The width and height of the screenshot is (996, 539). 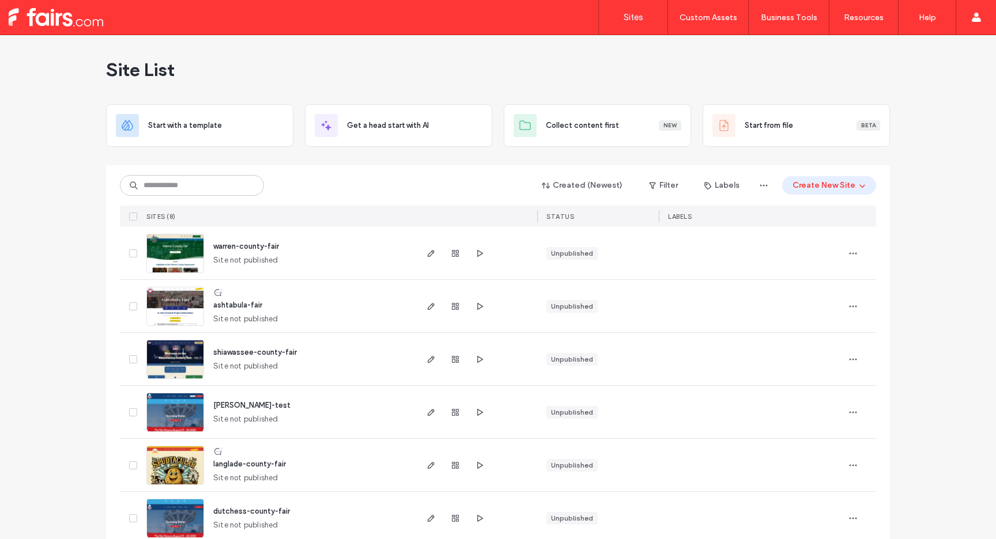 I want to click on label: Custom Assets, so click(x=708, y=17).